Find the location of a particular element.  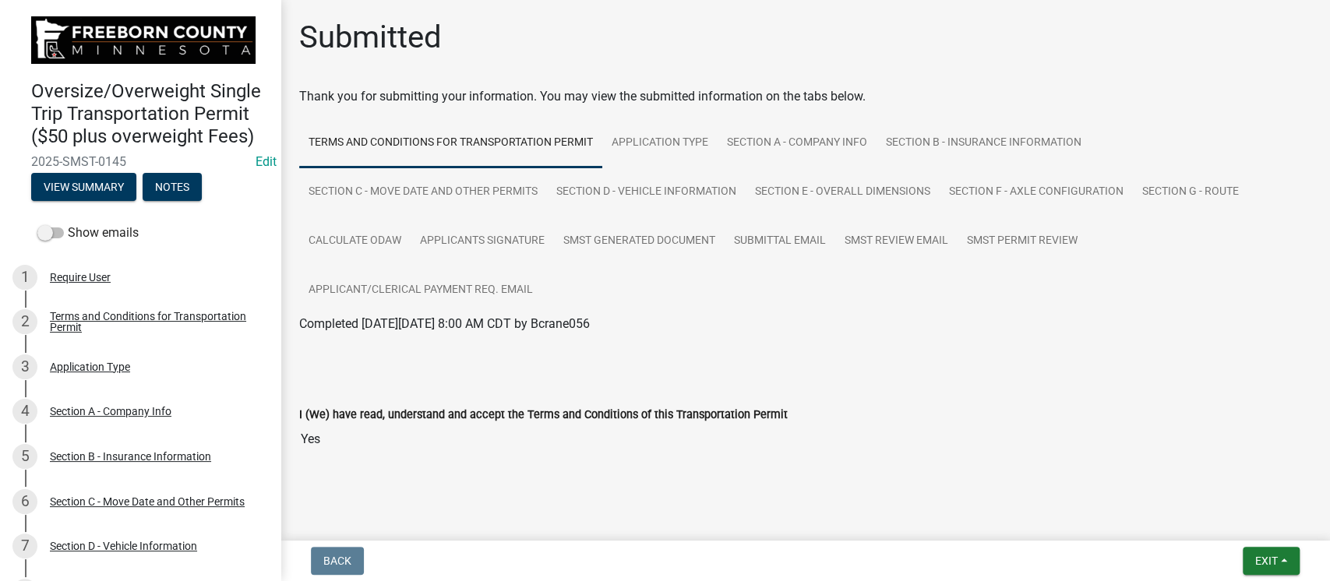

div: 1 is located at coordinates (25, 277).